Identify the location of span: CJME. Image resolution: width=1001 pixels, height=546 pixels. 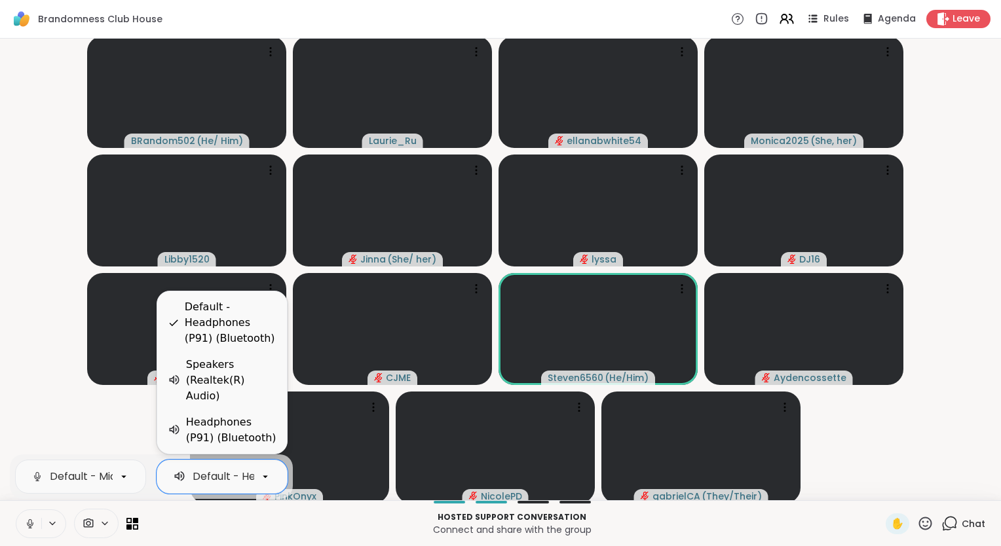
(398, 378).